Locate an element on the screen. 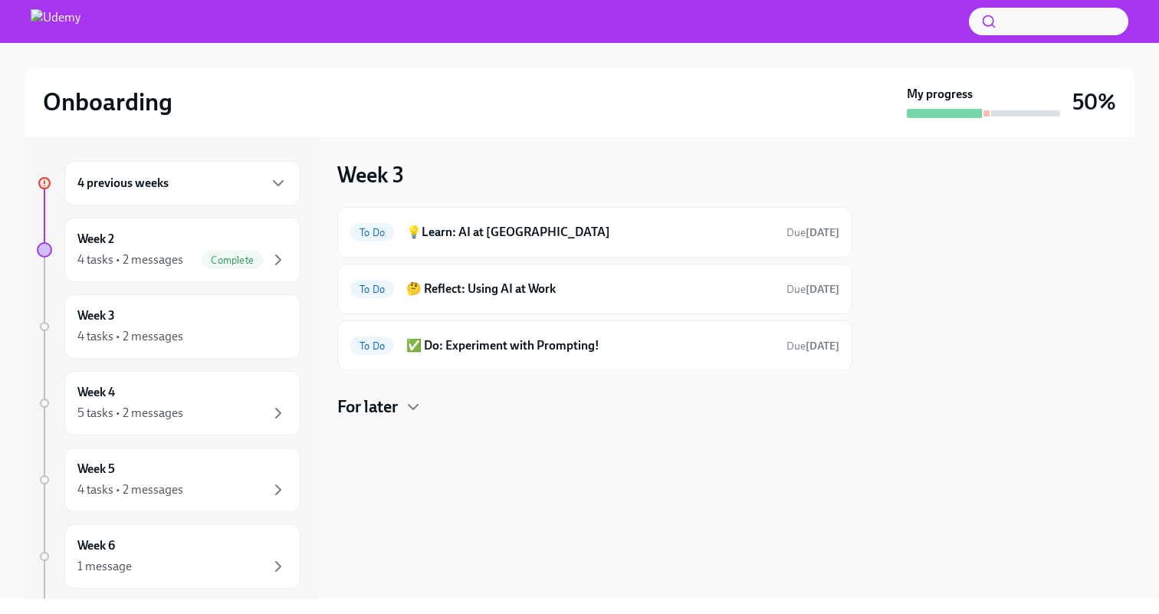 This screenshot has width=1159, height=614. h6: Week 2 is located at coordinates (96, 239).